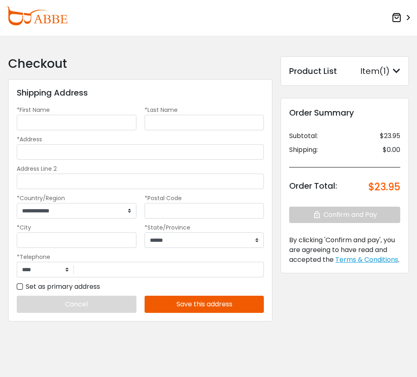 The width and height of the screenshot is (417, 377). I want to click on label: *State/Province, so click(167, 227).